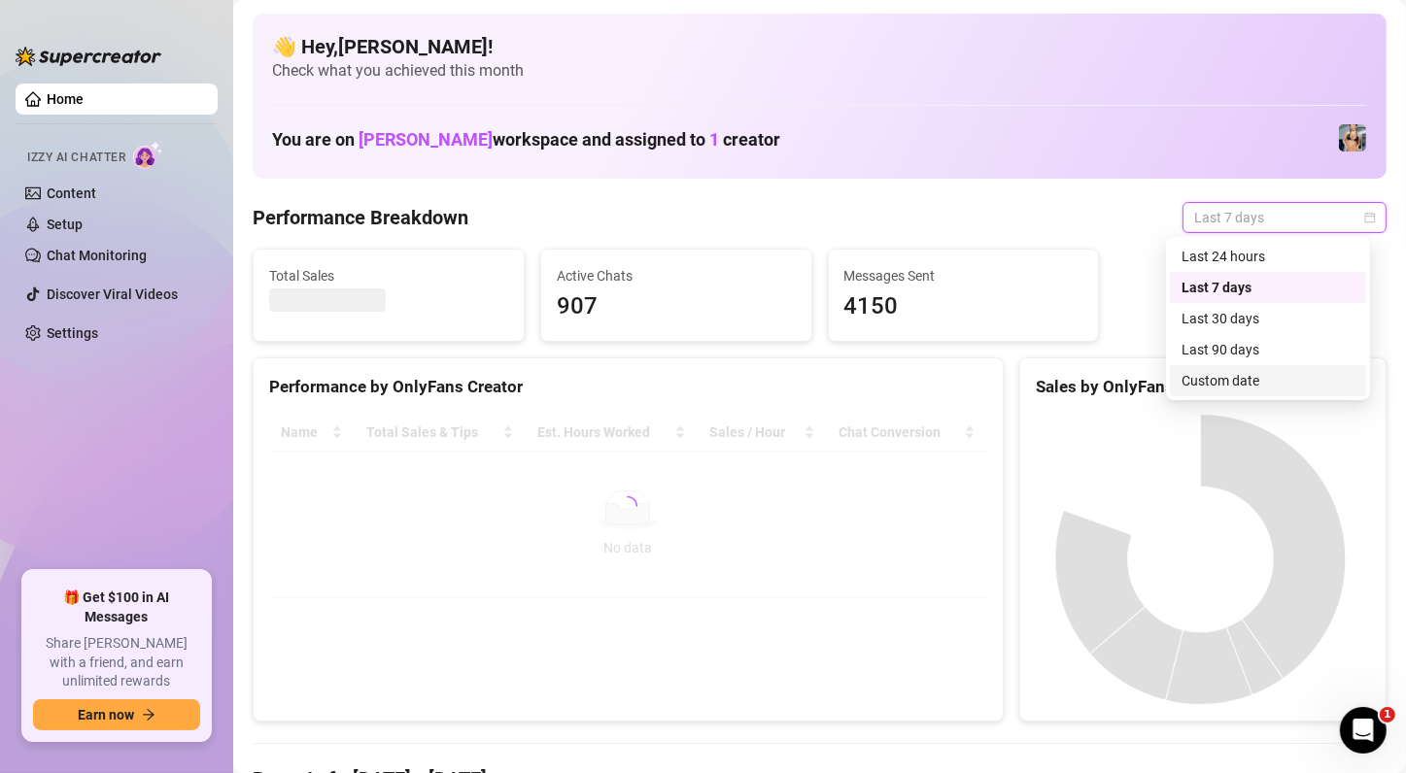 The image size is (1406, 773). What do you see at coordinates (964, 307) in the screenshot?
I see `span: 4150` at bounding box center [964, 307].